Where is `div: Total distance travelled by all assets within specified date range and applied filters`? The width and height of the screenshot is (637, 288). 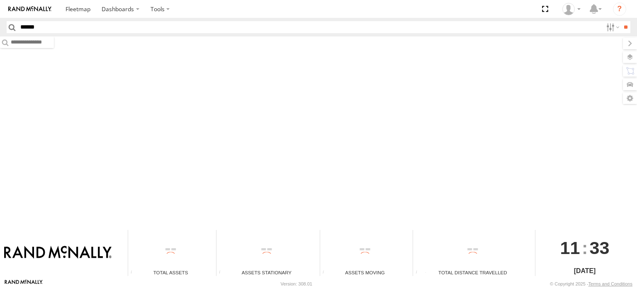
div: Total distance travelled by all assets within specified date range and applied filters is located at coordinates (419, 273).